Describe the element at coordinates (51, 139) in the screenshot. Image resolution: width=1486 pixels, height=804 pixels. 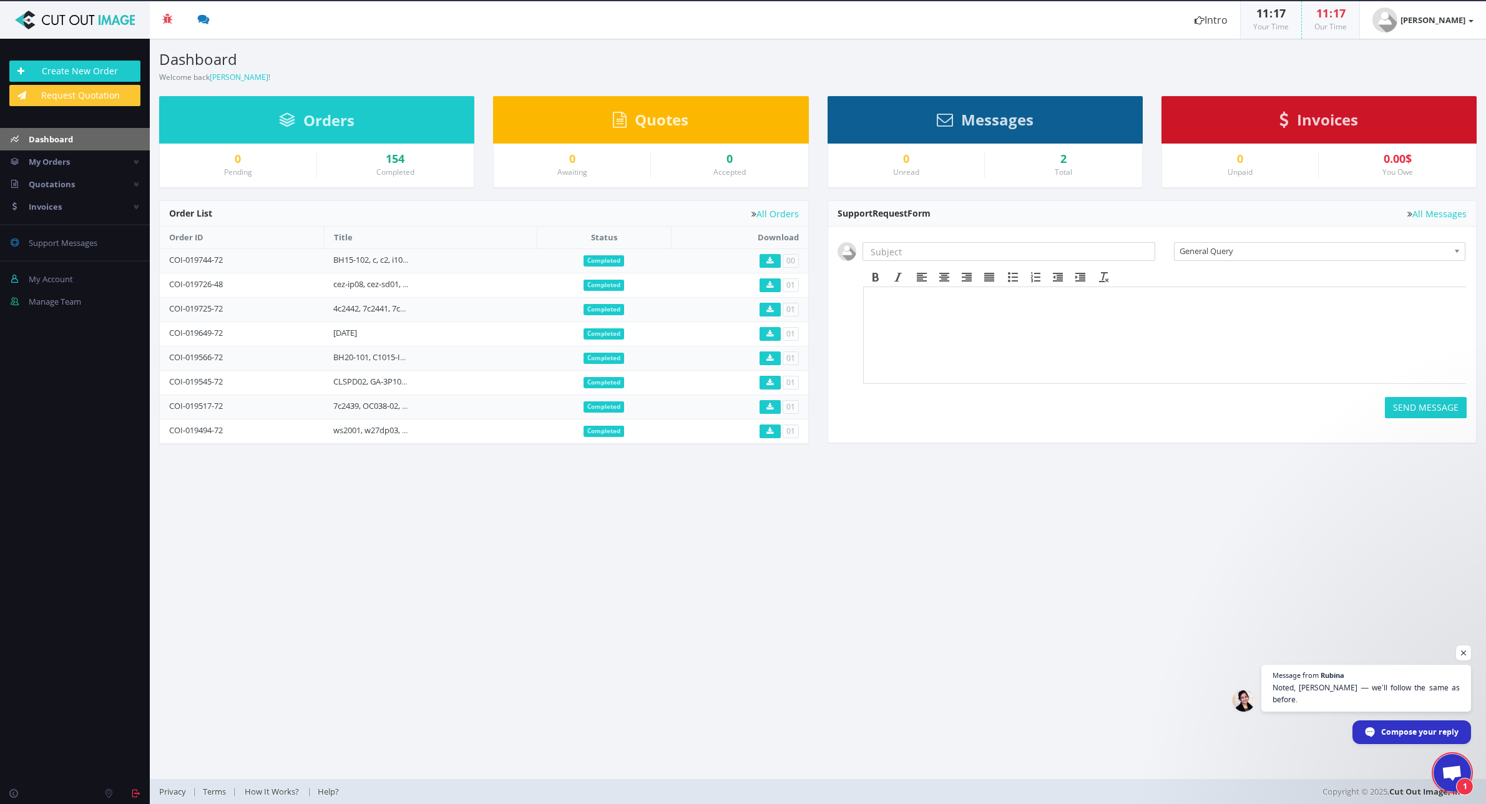
I see `span: Dashboard` at that location.